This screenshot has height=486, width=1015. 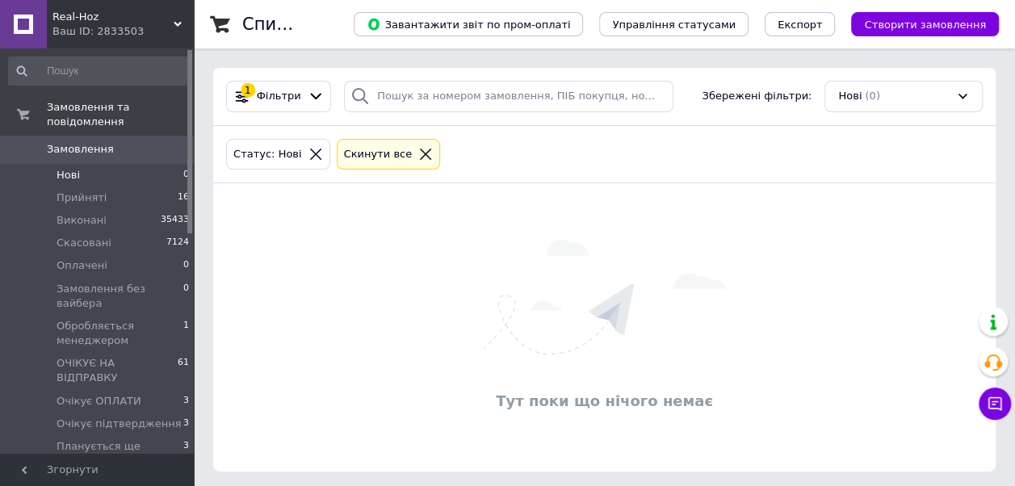 What do you see at coordinates (178, 243) in the screenshot?
I see `span: 7124` at bounding box center [178, 243].